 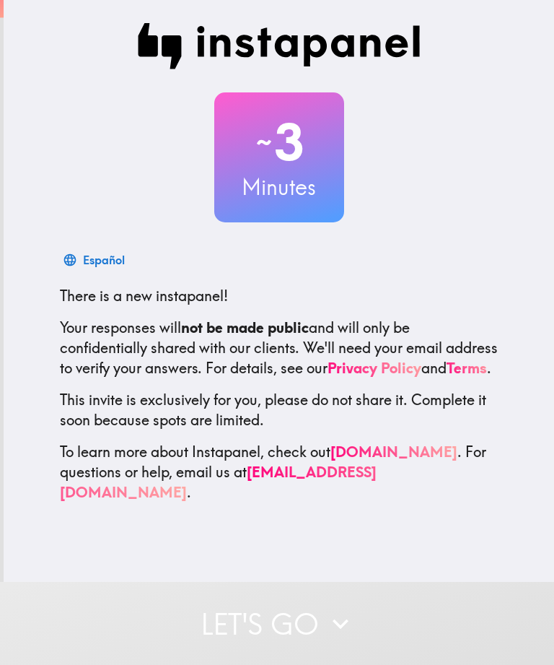 What do you see at coordinates (467, 367) in the screenshot?
I see `a: Terms` at bounding box center [467, 367].